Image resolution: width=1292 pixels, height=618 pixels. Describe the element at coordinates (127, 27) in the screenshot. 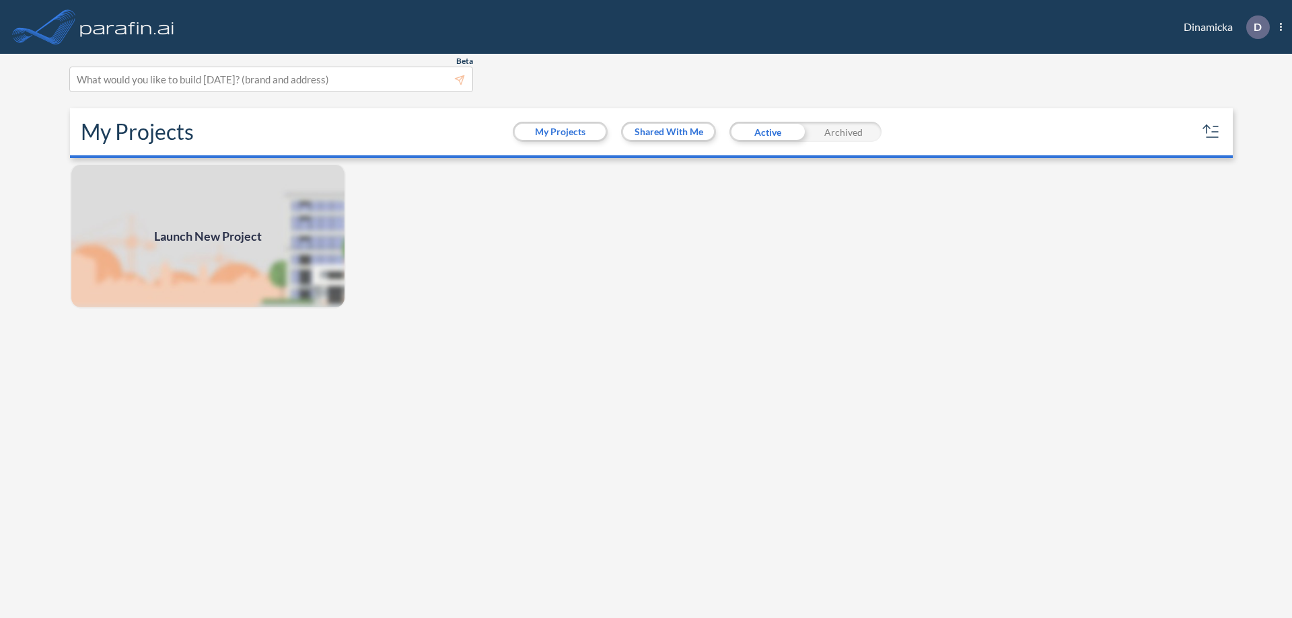

I see `img: logo` at that location.